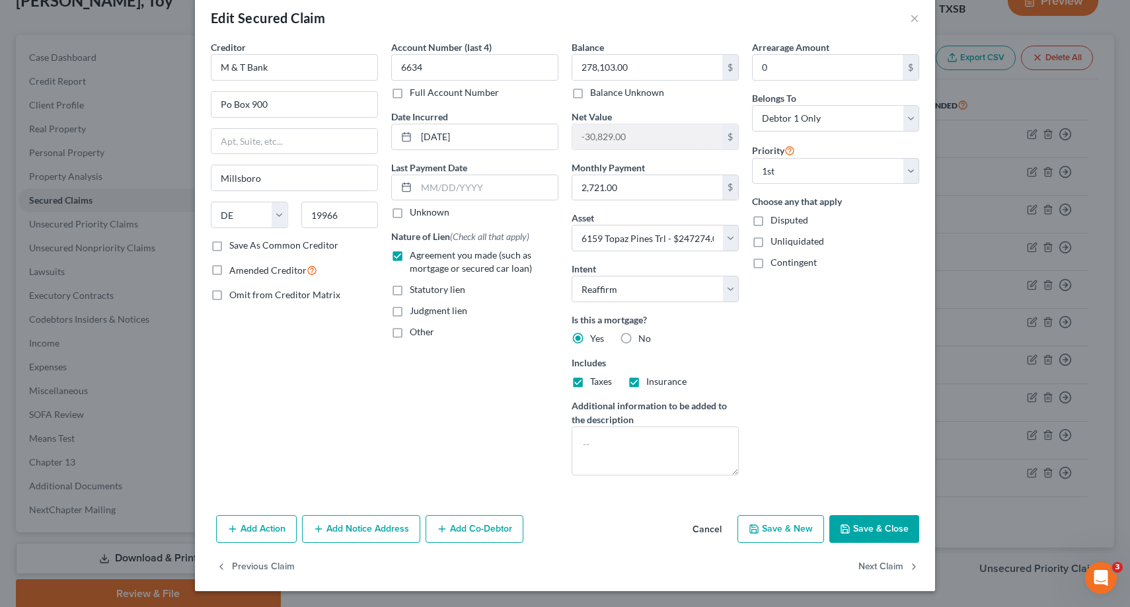 The height and width of the screenshot is (607, 1130). I want to click on input: Enter address..., so click(294, 104).